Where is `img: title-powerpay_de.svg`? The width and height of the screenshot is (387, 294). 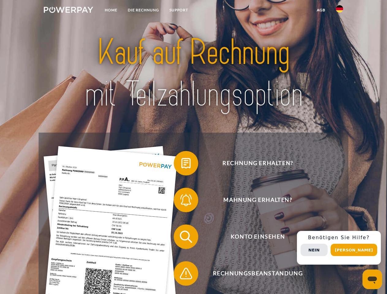
img: title-powerpay_de.svg is located at coordinates (193, 73).